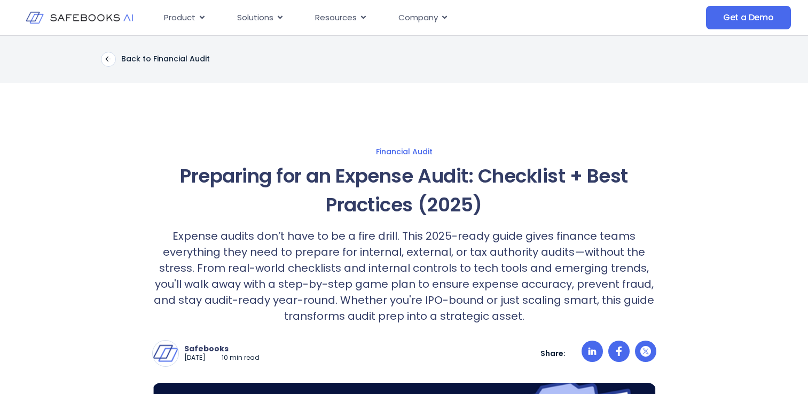  What do you see at coordinates (166, 354) in the screenshot?
I see `img: Safebooks` at bounding box center [166, 354].